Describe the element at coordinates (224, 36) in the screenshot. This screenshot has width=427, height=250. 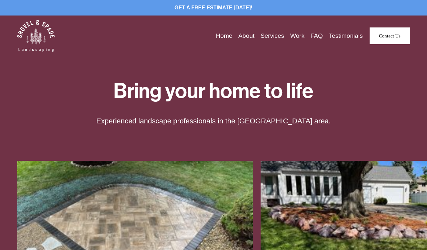
I see `a: Home` at that location.